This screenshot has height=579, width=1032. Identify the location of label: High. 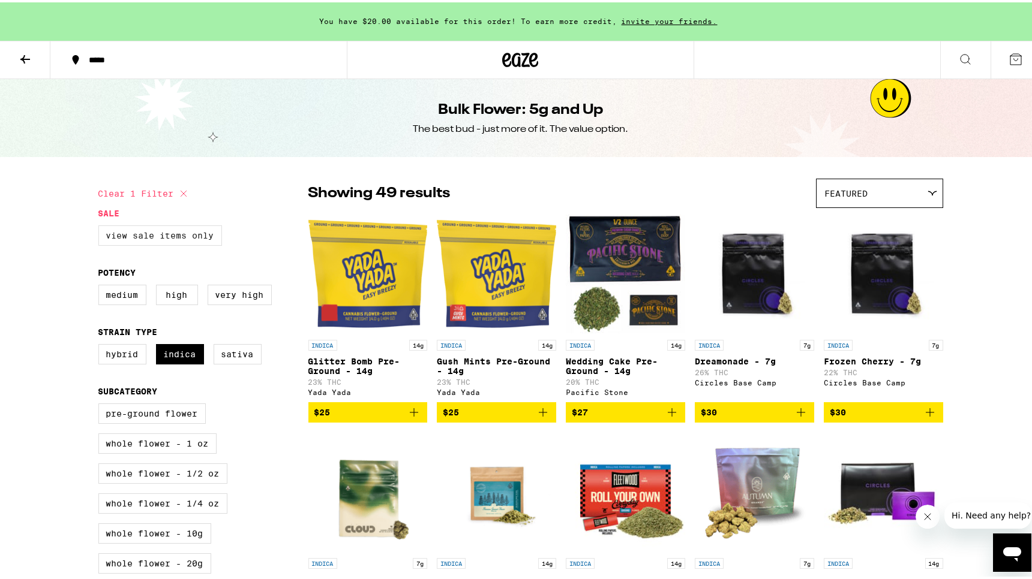
(177, 293).